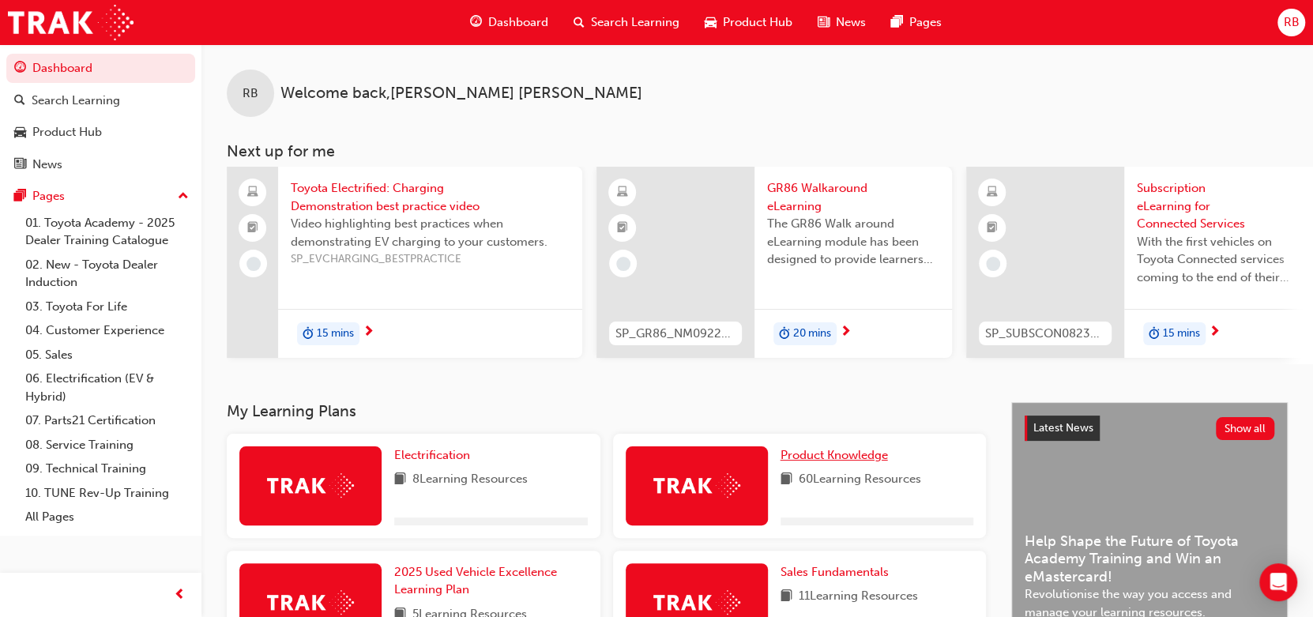  Describe the element at coordinates (812, 333) in the screenshot. I see `span: 20 mins` at that location.